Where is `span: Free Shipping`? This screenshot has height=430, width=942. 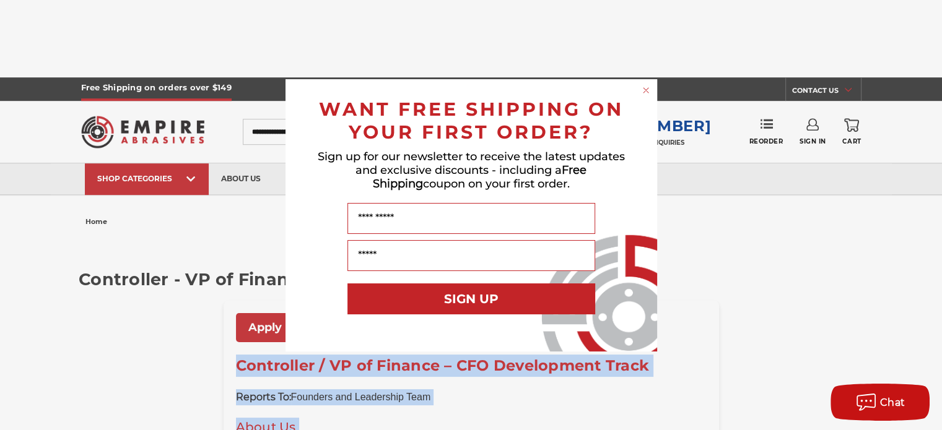 span: Free Shipping is located at coordinates (480, 177).